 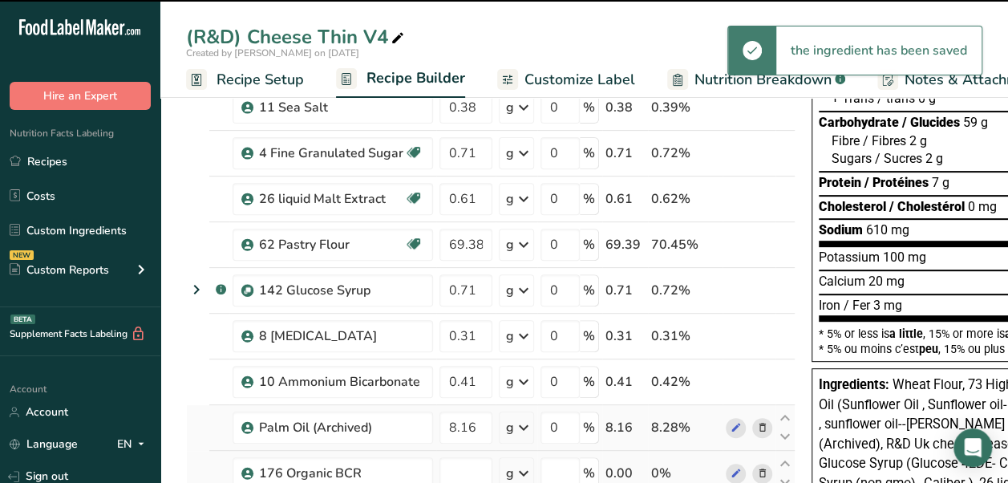 I want to click on span: Cholesterol, so click(x=852, y=206).